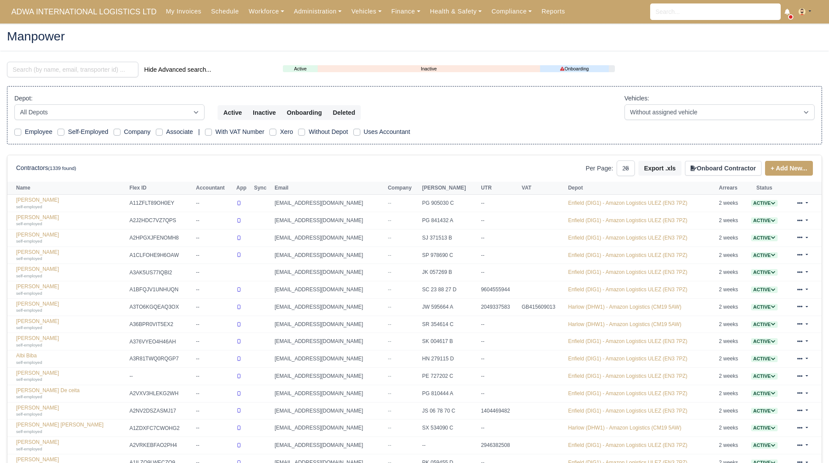 This screenshot has width=829, height=463. Describe the element at coordinates (511, 11) in the screenshot. I see `a: Compliance` at that location.